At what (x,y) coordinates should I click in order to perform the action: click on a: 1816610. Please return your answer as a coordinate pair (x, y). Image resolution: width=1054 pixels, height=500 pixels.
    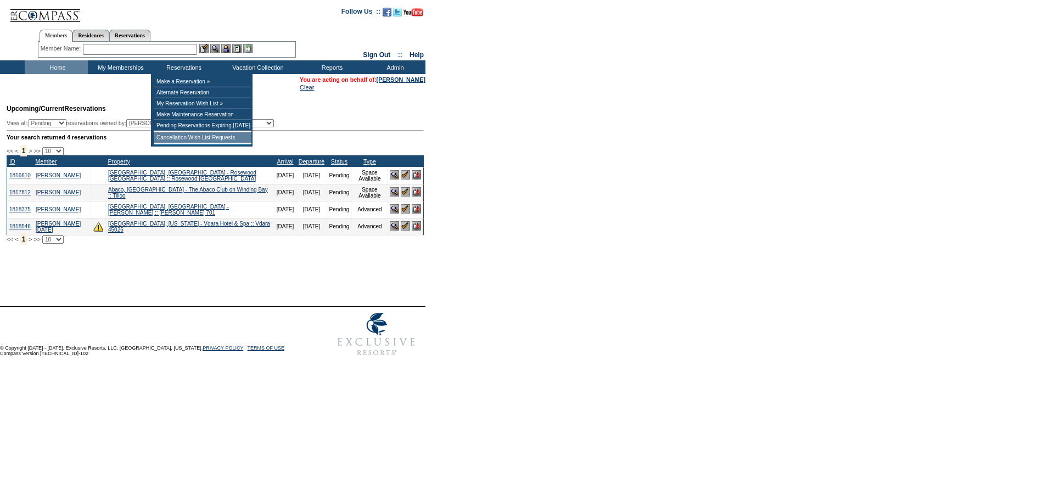
    Looking at the image, I should click on (20, 175).